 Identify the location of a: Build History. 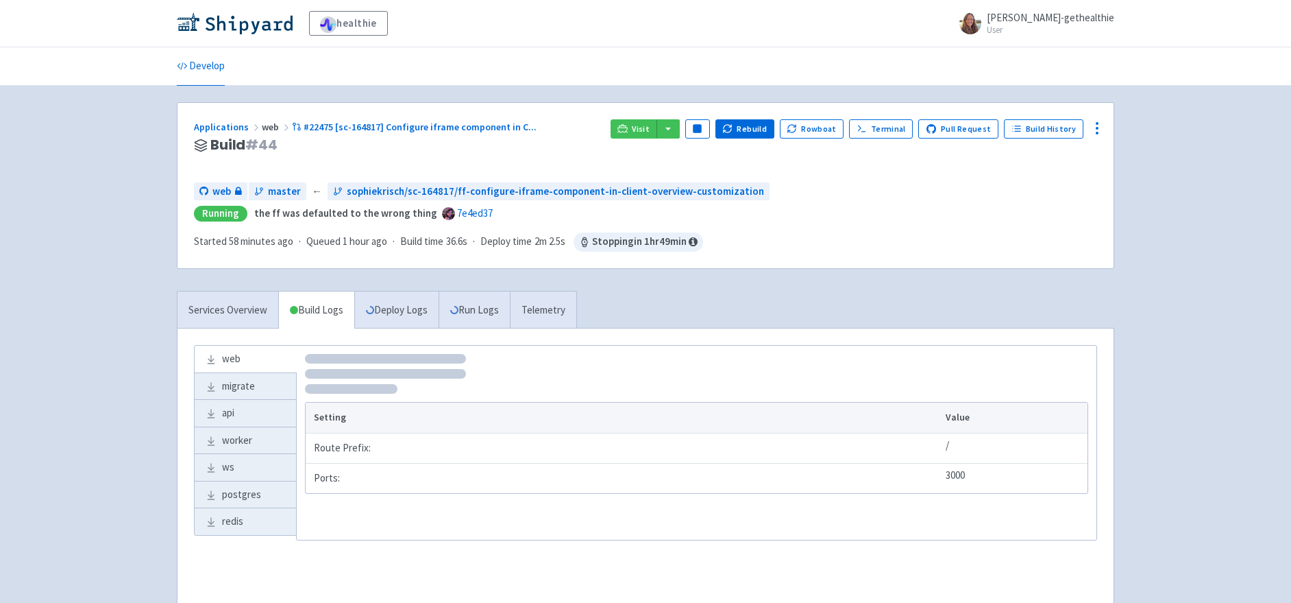
(1044, 129).